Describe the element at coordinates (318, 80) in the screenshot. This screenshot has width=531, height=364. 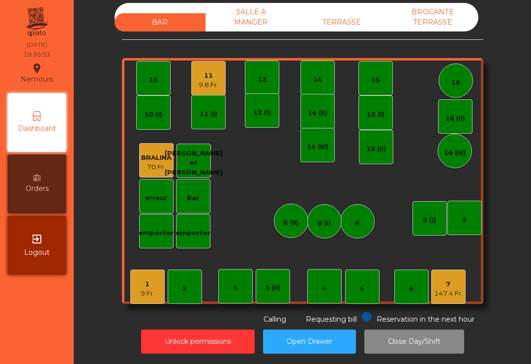
I see `div: 14` at that location.